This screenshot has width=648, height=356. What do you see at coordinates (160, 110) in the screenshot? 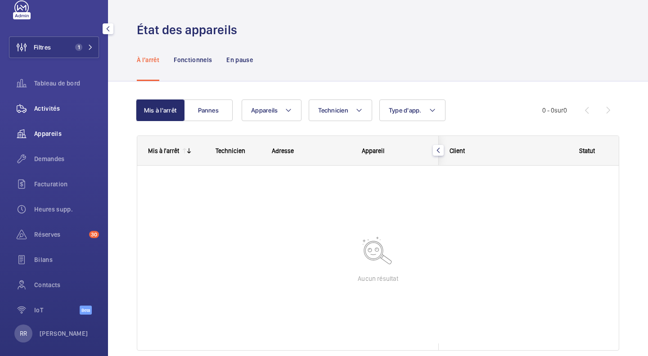
I see `button: Mis à l'arrêt` at bounding box center [160, 110].